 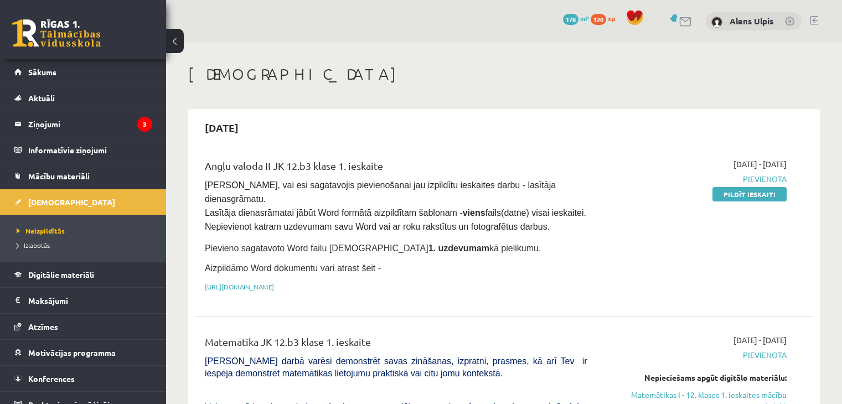 What do you see at coordinates (598, 19) in the screenshot?
I see `span: 120` at bounding box center [598, 19].